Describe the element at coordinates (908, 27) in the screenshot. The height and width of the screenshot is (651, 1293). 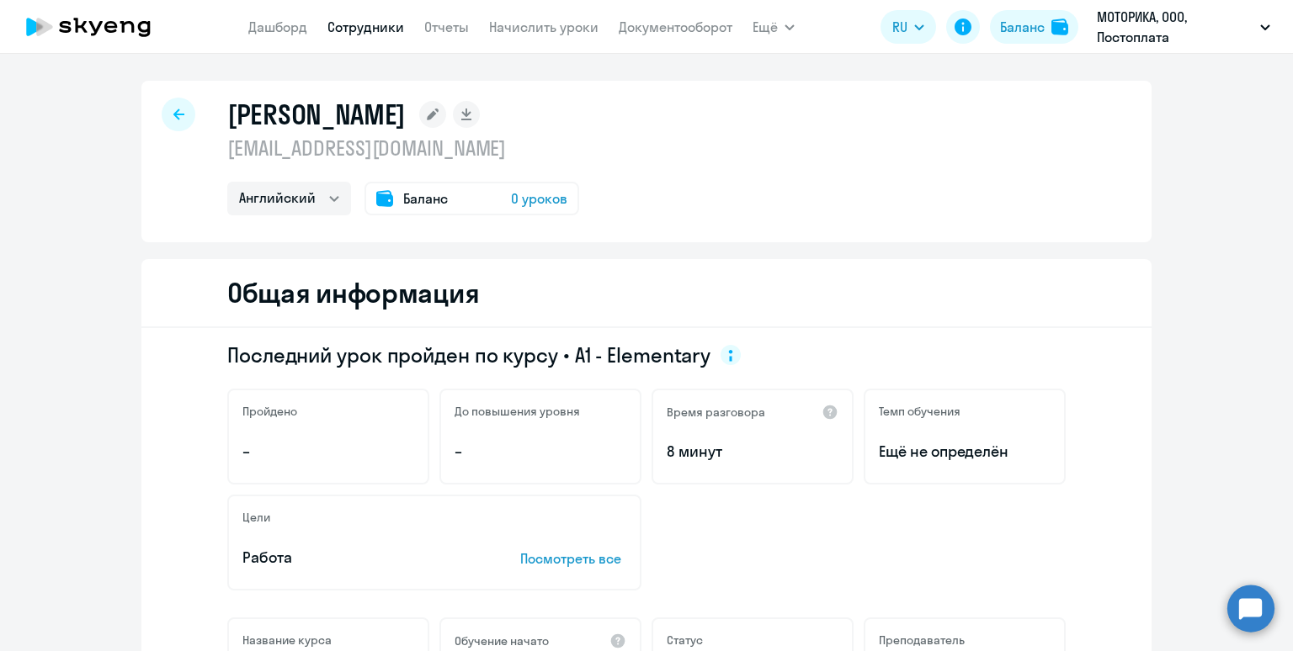
I see `button: RU` at that location.